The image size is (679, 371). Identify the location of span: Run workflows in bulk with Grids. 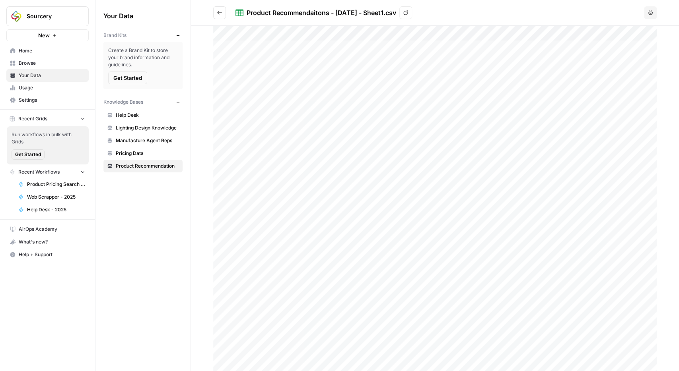
(48, 138).